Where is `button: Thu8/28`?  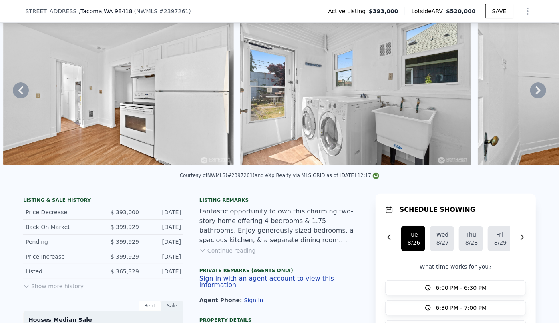
button: Thu8/28 is located at coordinates (471, 239).